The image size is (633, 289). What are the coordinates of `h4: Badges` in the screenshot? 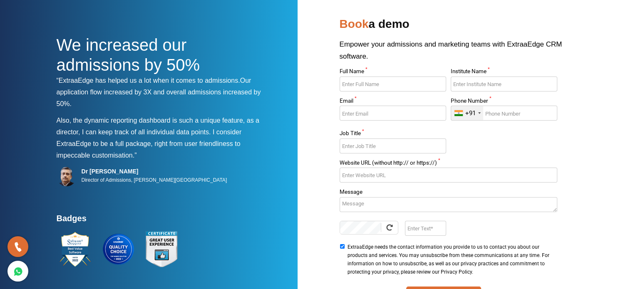 It's located at (163, 221).